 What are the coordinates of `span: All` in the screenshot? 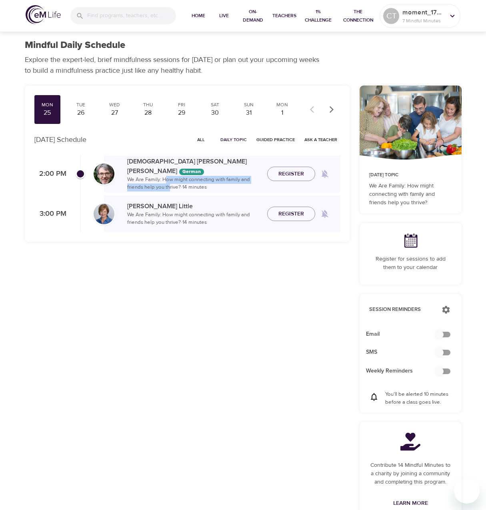 It's located at (201, 140).